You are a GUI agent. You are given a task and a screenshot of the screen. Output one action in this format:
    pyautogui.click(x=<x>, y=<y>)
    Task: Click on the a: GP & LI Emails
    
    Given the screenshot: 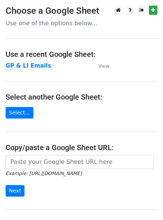 What is the action you would take?
    pyautogui.click(x=28, y=66)
    